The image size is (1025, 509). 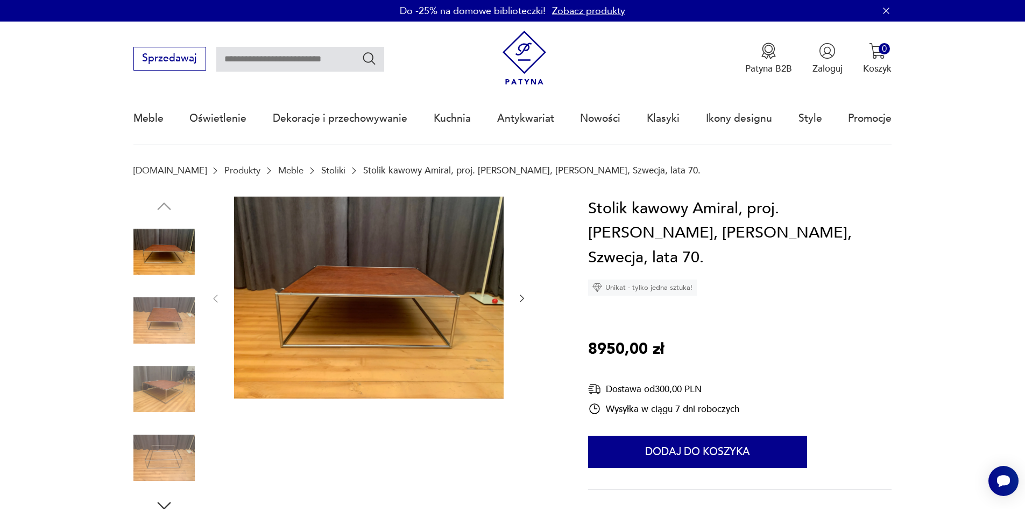 I want to click on p: Patyna B2B, so click(x=769, y=68).